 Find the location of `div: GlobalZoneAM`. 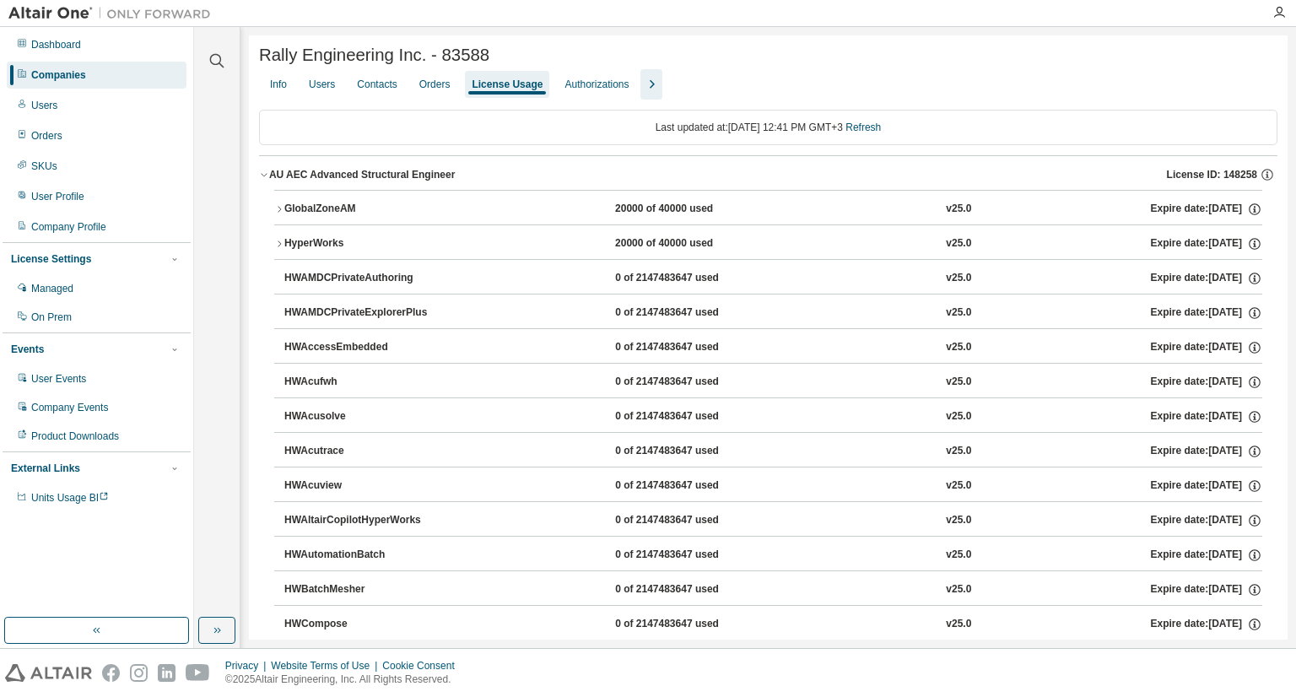

div: GlobalZoneAM is located at coordinates (360, 209).